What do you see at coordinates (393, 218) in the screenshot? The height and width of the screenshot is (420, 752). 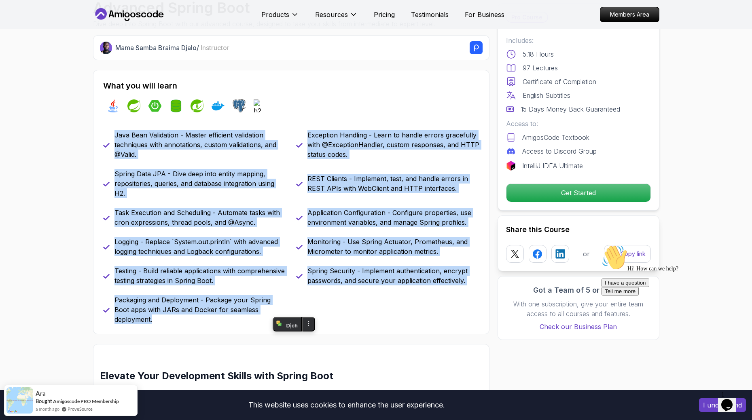 I see `p: Application Configuration - Configure properties, use environment variables, and manage Spring pr...` at bounding box center [393, 218].